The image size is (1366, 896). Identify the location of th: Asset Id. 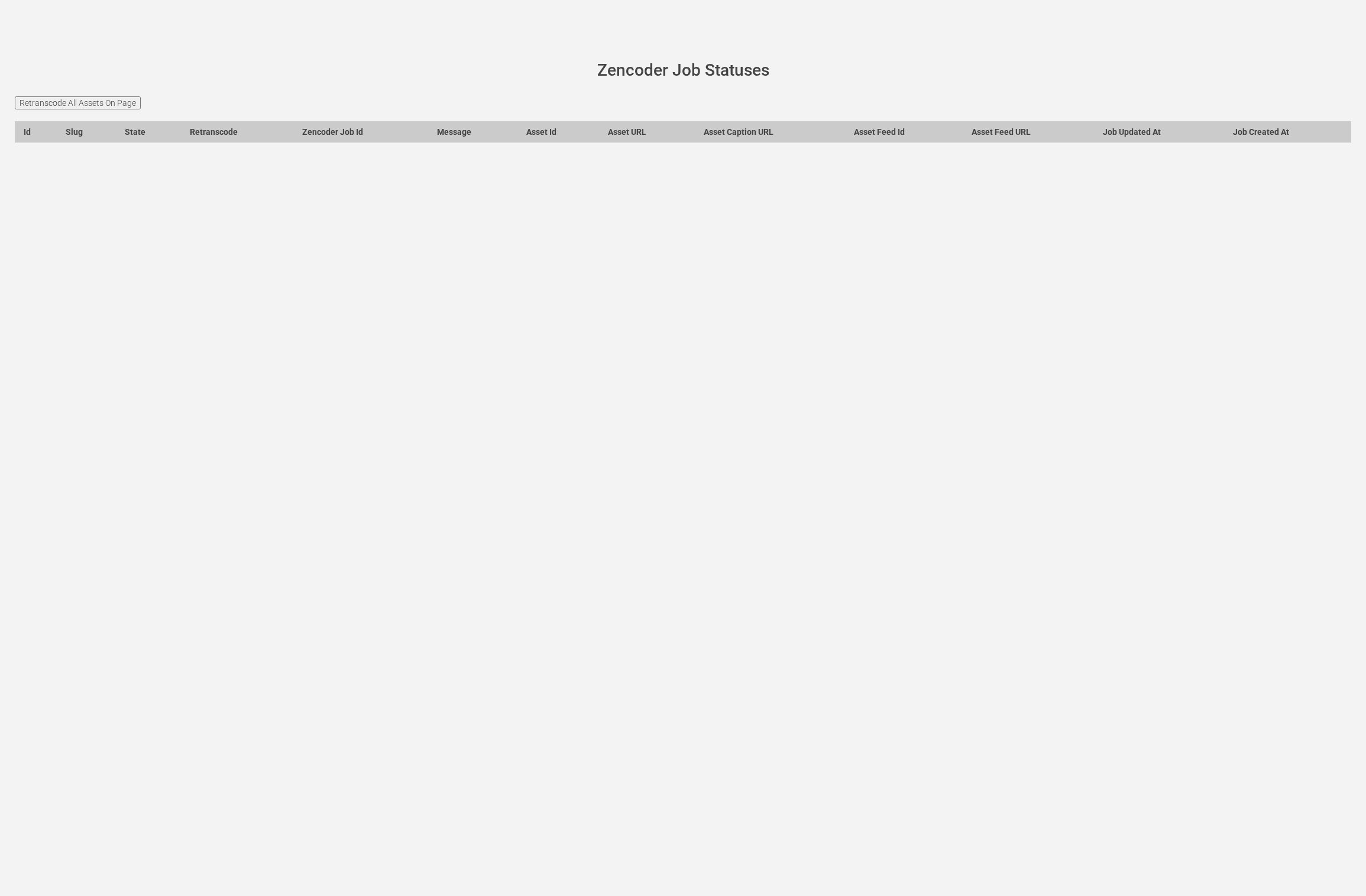
(558, 131).